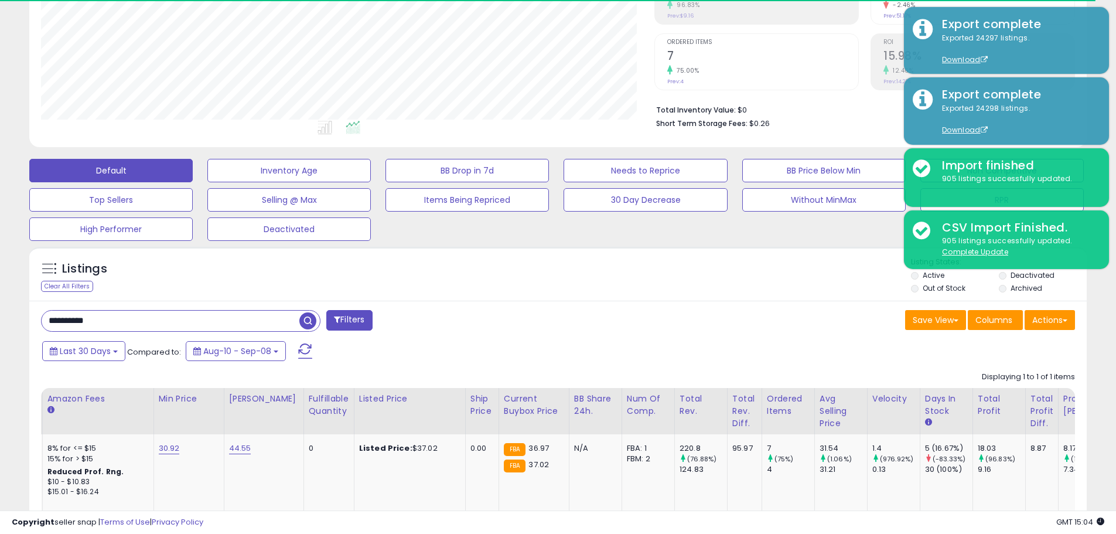  I want to click on button: Filters, so click(349, 320).